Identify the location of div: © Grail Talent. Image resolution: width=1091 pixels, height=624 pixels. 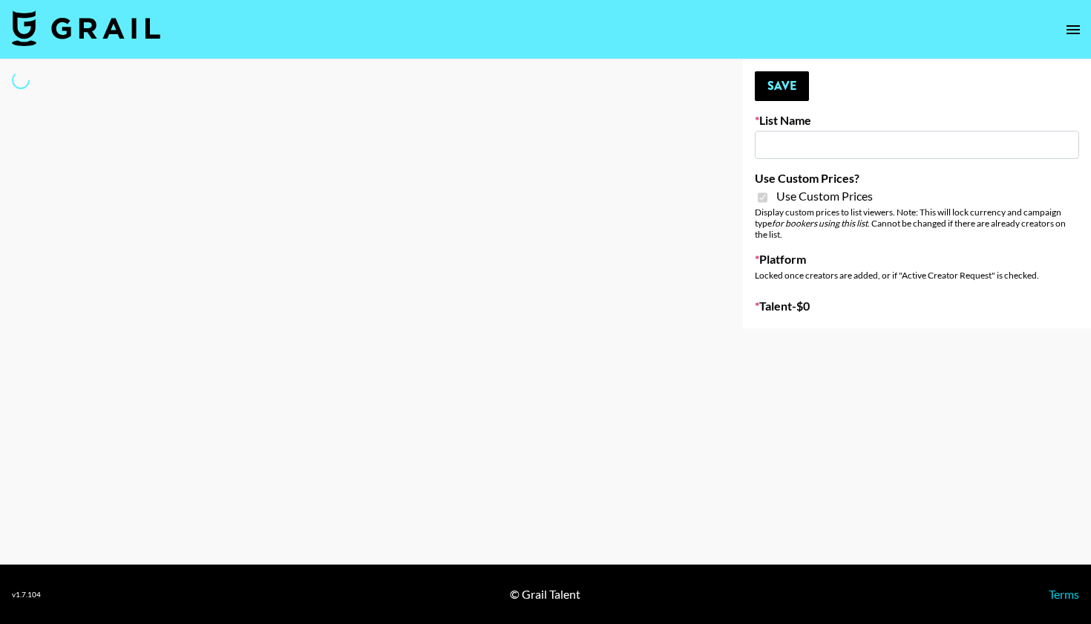
(545, 594).